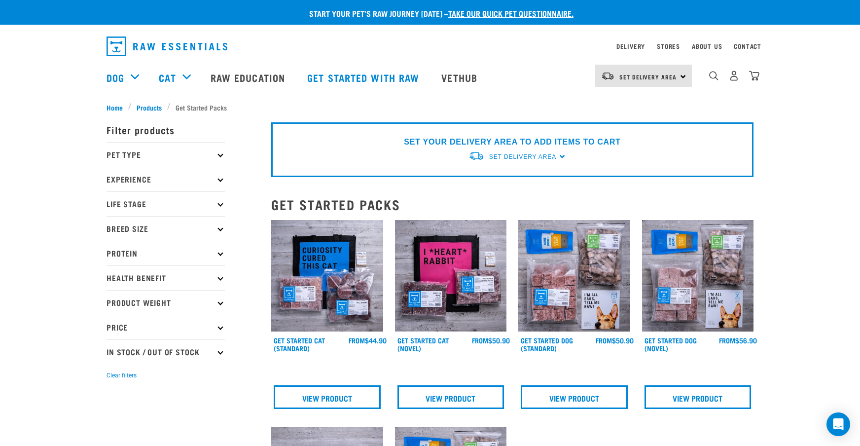  Describe the element at coordinates (166, 253) in the screenshot. I see `p: Protein` at that location.